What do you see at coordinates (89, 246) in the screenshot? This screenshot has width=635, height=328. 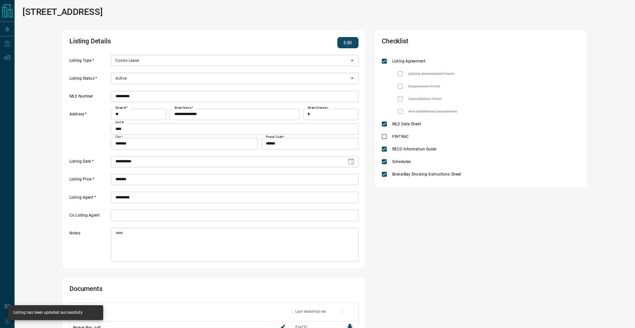 I see `label: Notes` at bounding box center [89, 246].